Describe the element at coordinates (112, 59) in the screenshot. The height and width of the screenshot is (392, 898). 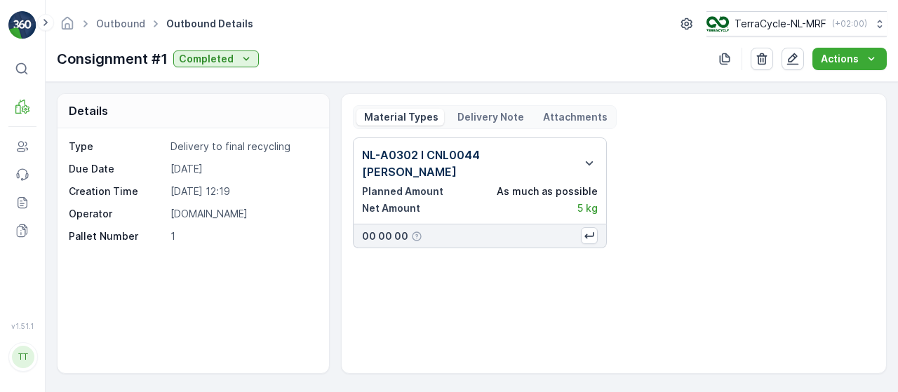
I see `p: Consignment #1` at that location.